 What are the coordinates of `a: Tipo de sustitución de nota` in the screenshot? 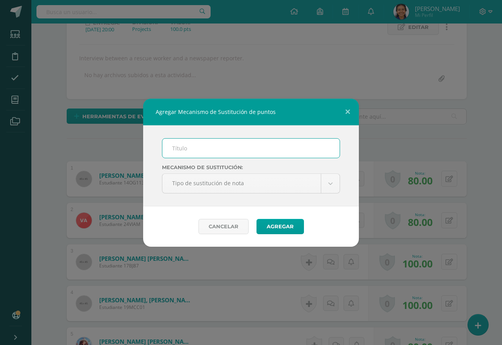 It's located at (251, 184).